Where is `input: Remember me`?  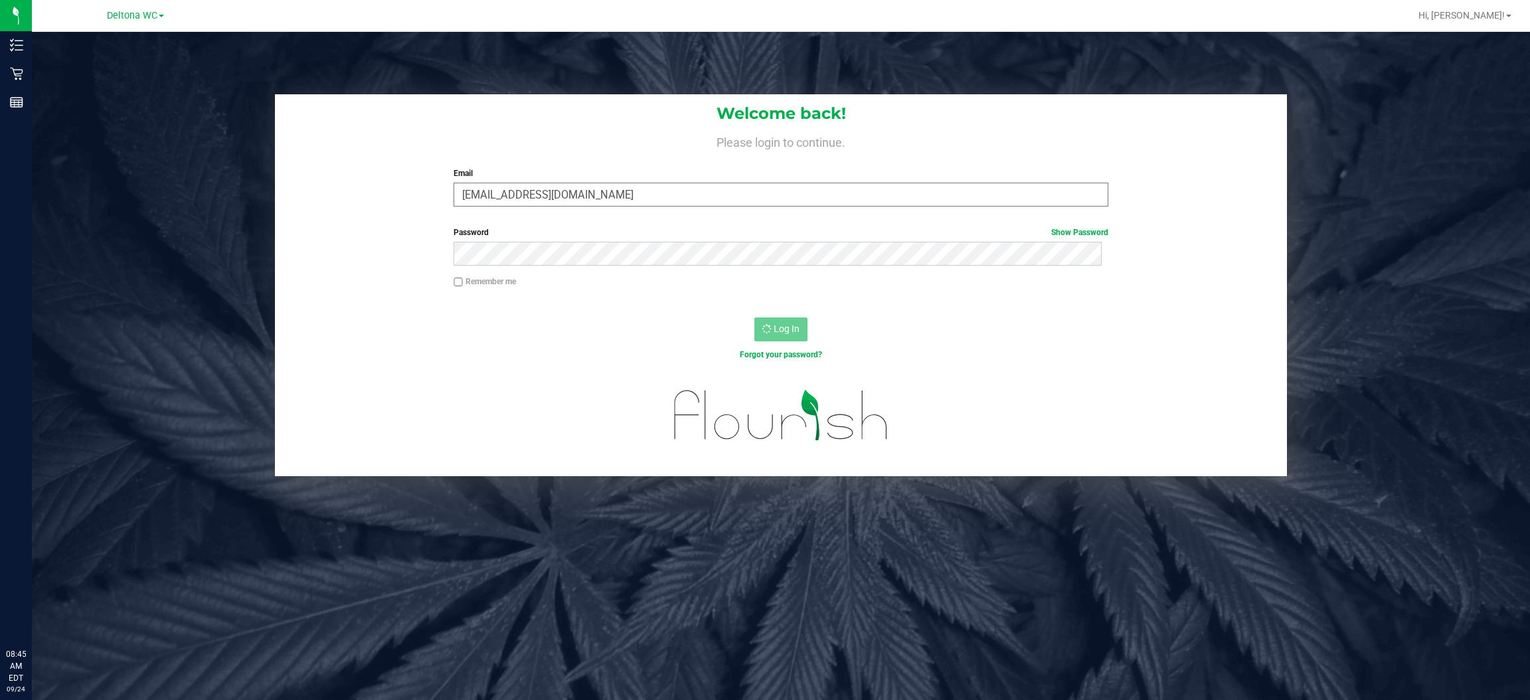
input: Remember me is located at coordinates (458, 282).